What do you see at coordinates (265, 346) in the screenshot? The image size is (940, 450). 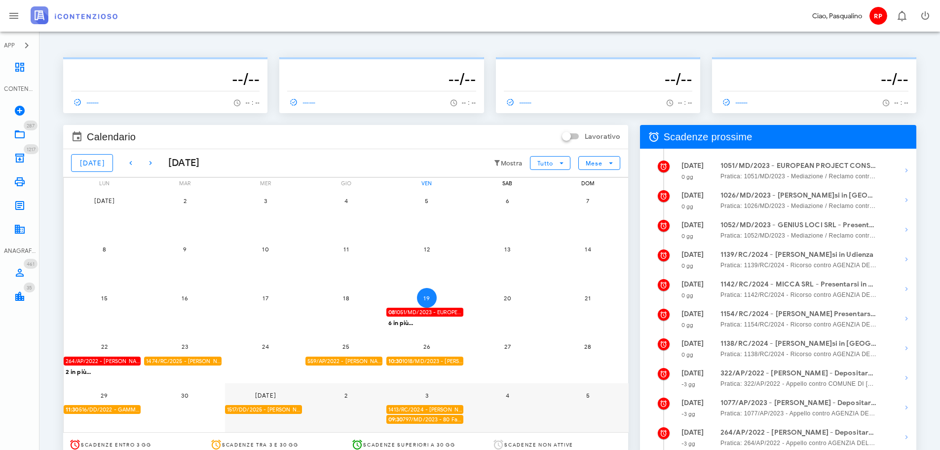 I see `button: 24` at bounding box center [265, 346].